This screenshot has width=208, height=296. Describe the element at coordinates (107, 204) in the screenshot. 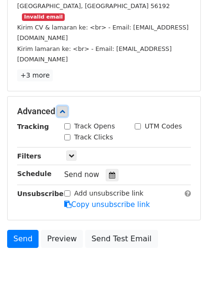

I see `a: Copy unsubscribe link` at that location.